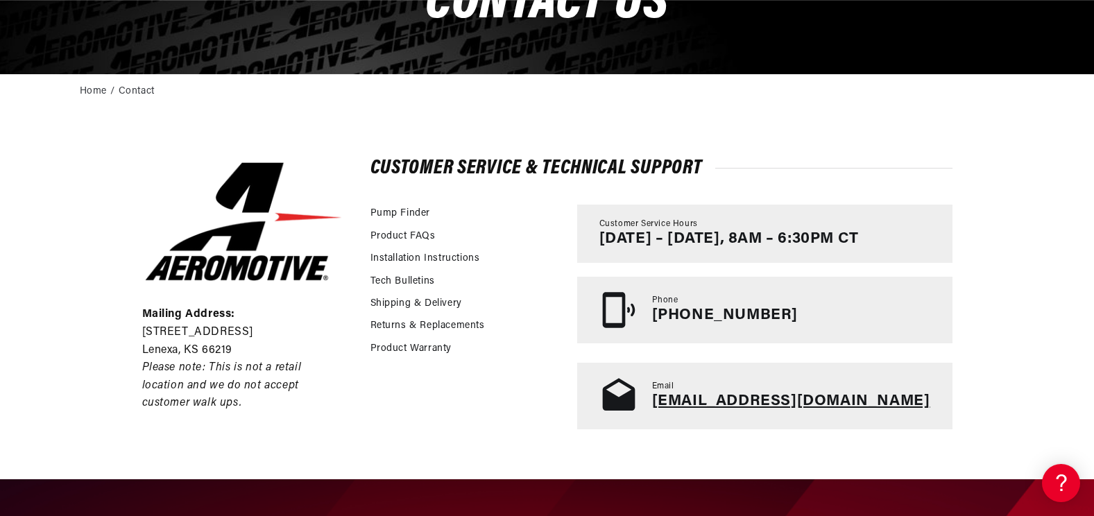  Describe the element at coordinates (663, 386) in the screenshot. I see `span: Email` at that location.